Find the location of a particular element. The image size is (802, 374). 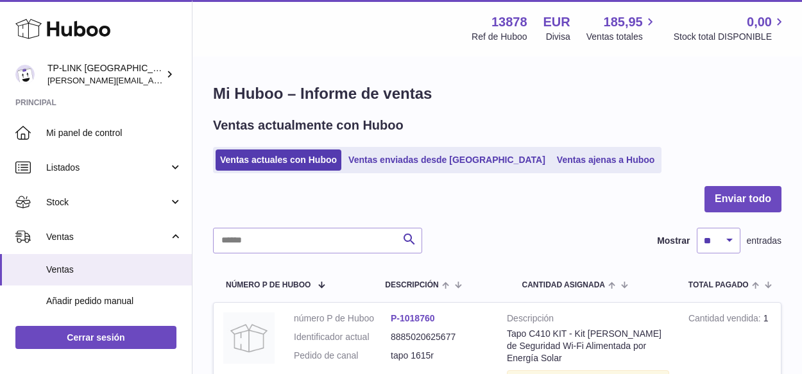

dt: Pedido de canal is located at coordinates (342, 355).